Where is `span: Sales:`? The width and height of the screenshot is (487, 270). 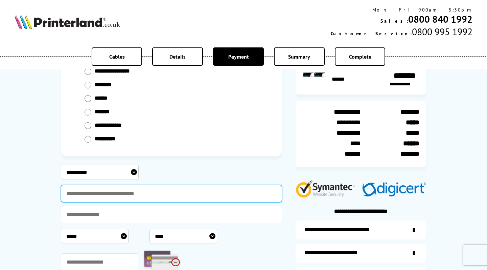 span: Sales: is located at coordinates (394, 21).